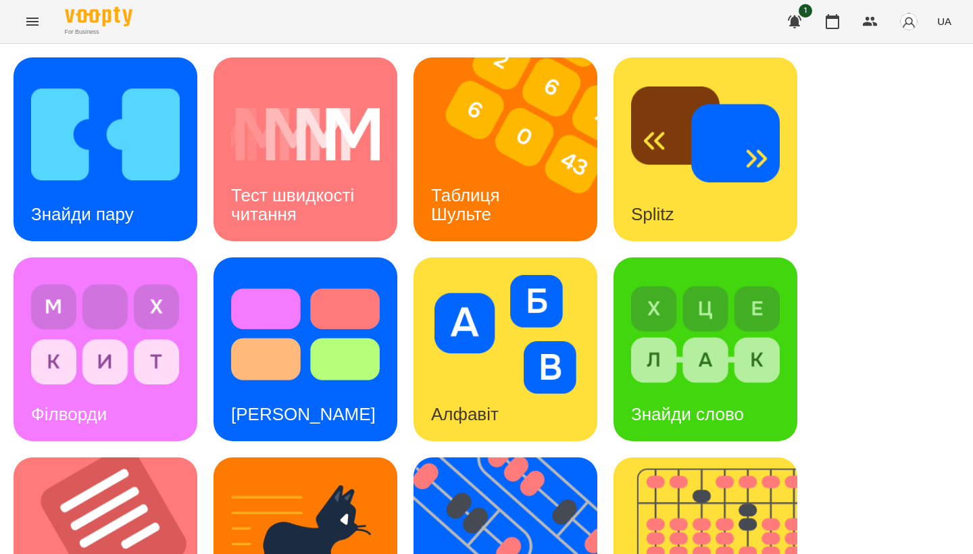 Image resolution: width=973 pixels, height=554 pixels. What do you see at coordinates (32, 22) in the screenshot?
I see `button: Menu` at bounding box center [32, 22].